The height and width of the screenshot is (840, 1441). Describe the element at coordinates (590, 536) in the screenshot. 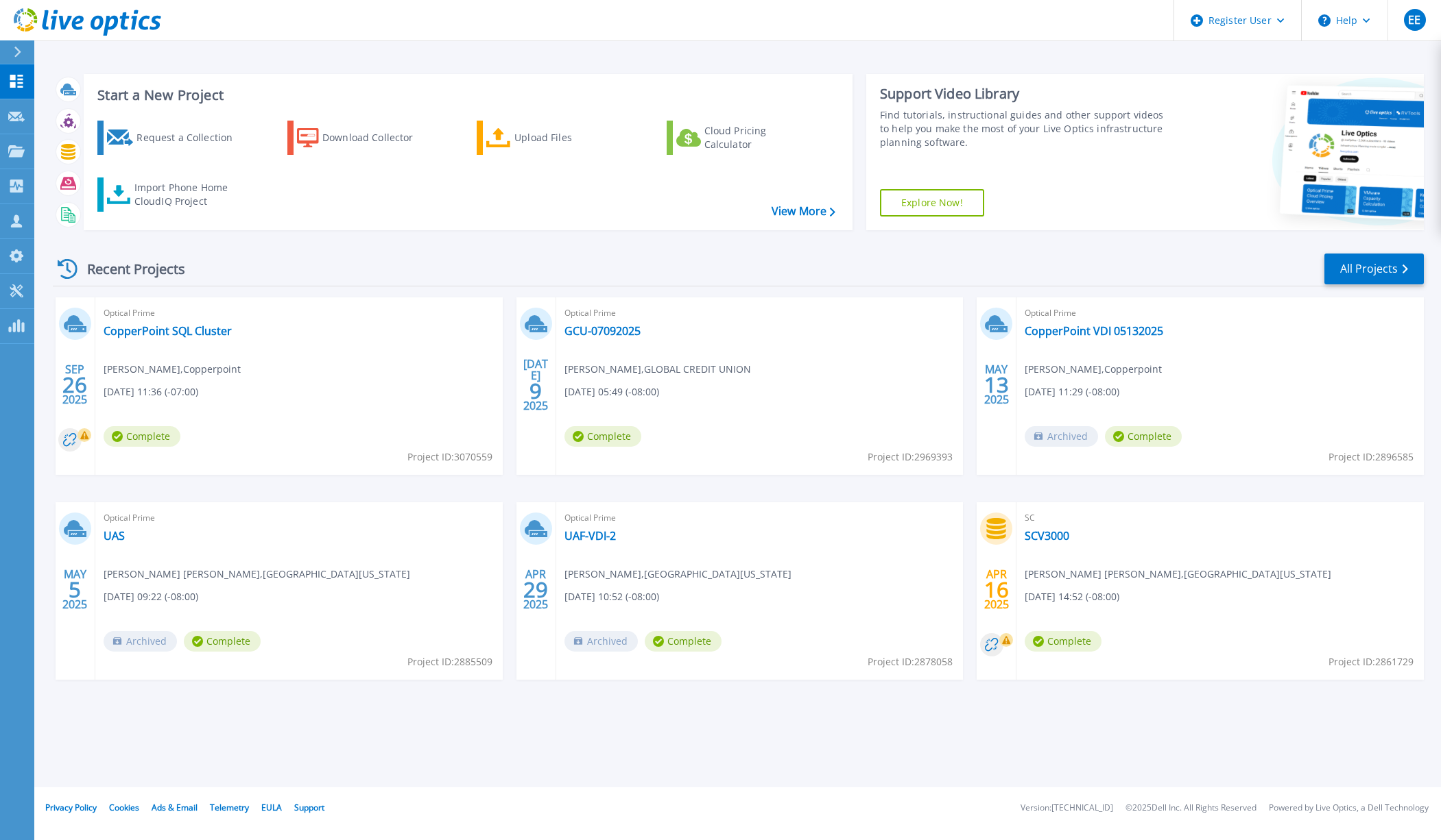

I see `a: UAF-VDI-2` at that location.